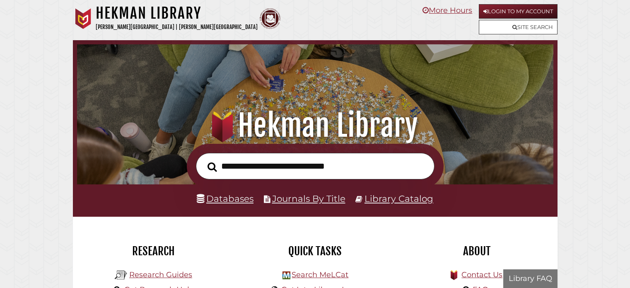 The width and height of the screenshot is (630, 288). Describe the element at coordinates (482, 275) in the screenshot. I see `a: Contact Us` at that location.